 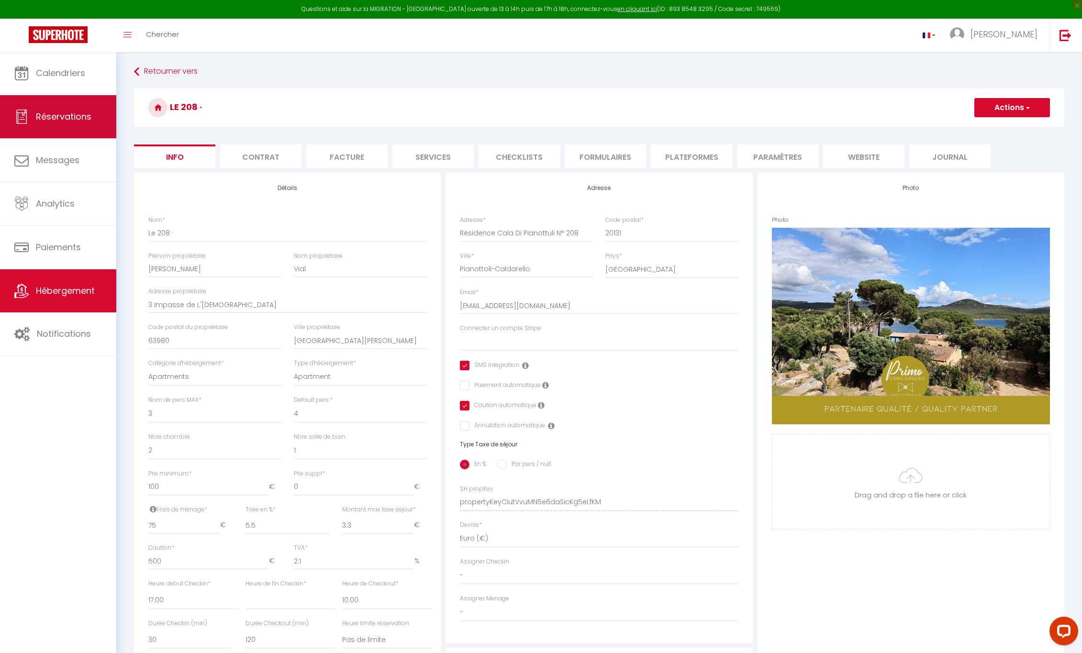 What do you see at coordinates (60, 73) in the screenshot?
I see `span: Calendriers` at bounding box center [60, 73].